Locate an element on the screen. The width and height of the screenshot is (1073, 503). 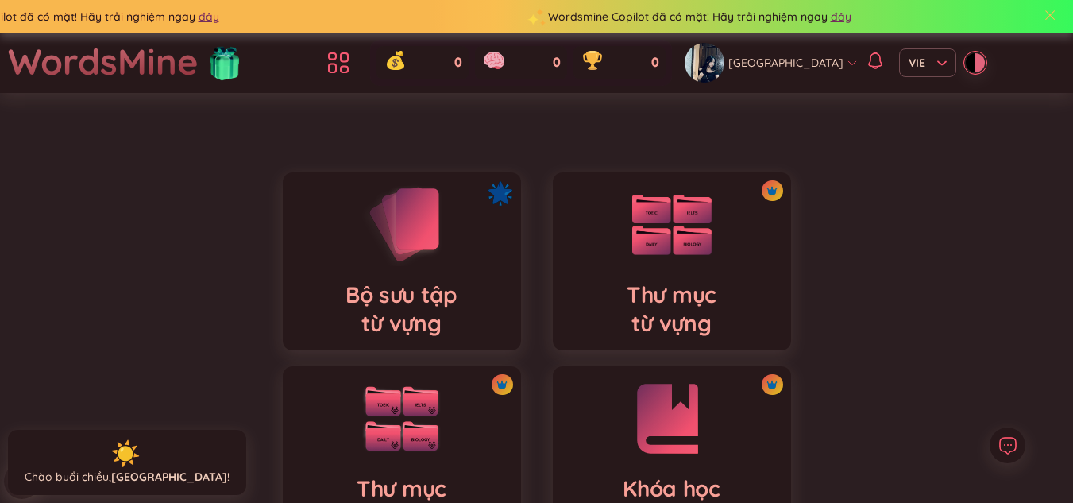
span: VIE is located at coordinates (927, 63).